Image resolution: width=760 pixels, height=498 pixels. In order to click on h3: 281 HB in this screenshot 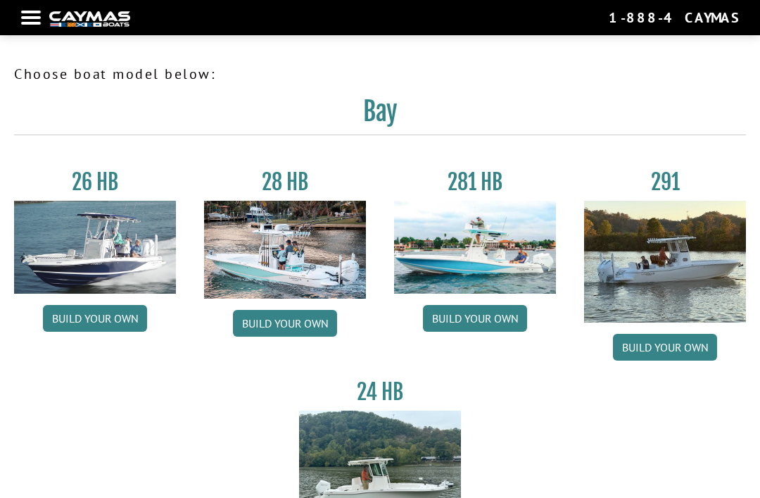, I will do `click(475, 182)`.